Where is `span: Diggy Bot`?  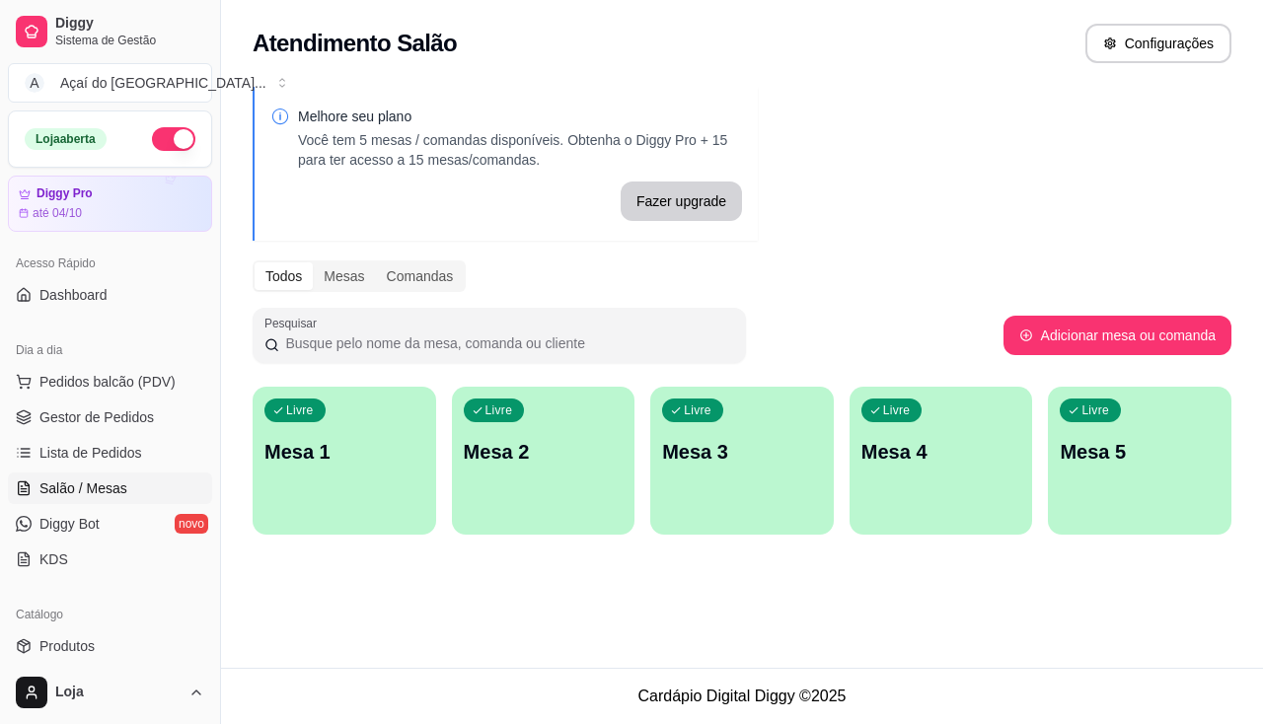 span: Diggy Bot is located at coordinates (69, 524).